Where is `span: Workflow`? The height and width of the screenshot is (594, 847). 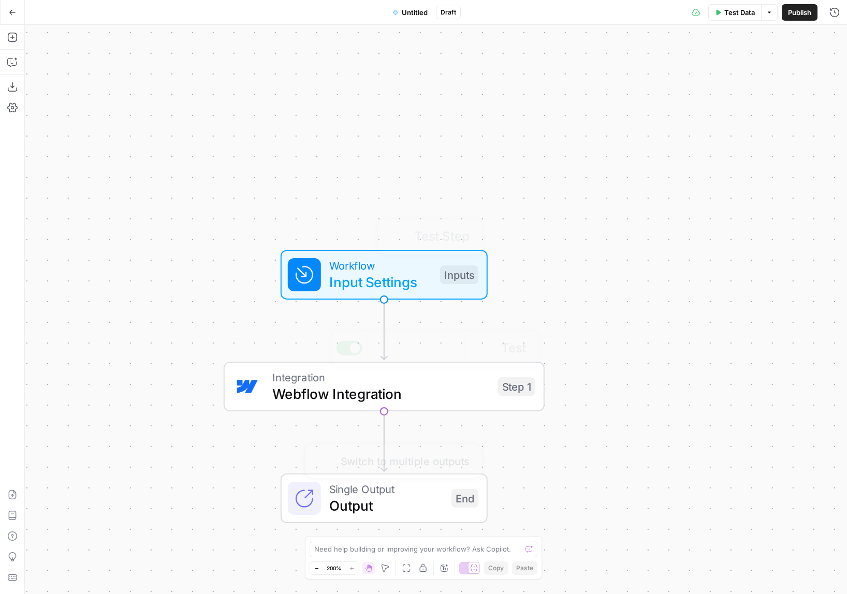
span: Workflow is located at coordinates (381, 266).